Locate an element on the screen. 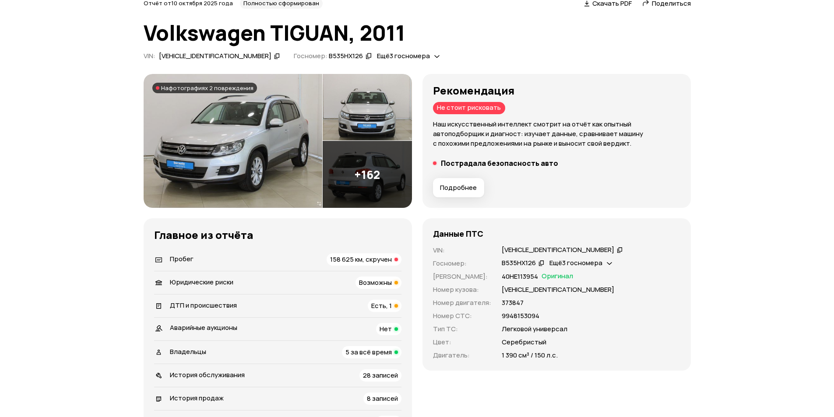 This screenshot has height=417, width=834. p: Номер двигателя : is located at coordinates (462, 303).